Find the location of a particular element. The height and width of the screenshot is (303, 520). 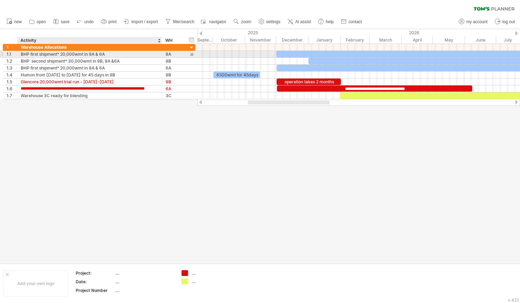

div: 6500wmt for 45days is located at coordinates (237, 75).